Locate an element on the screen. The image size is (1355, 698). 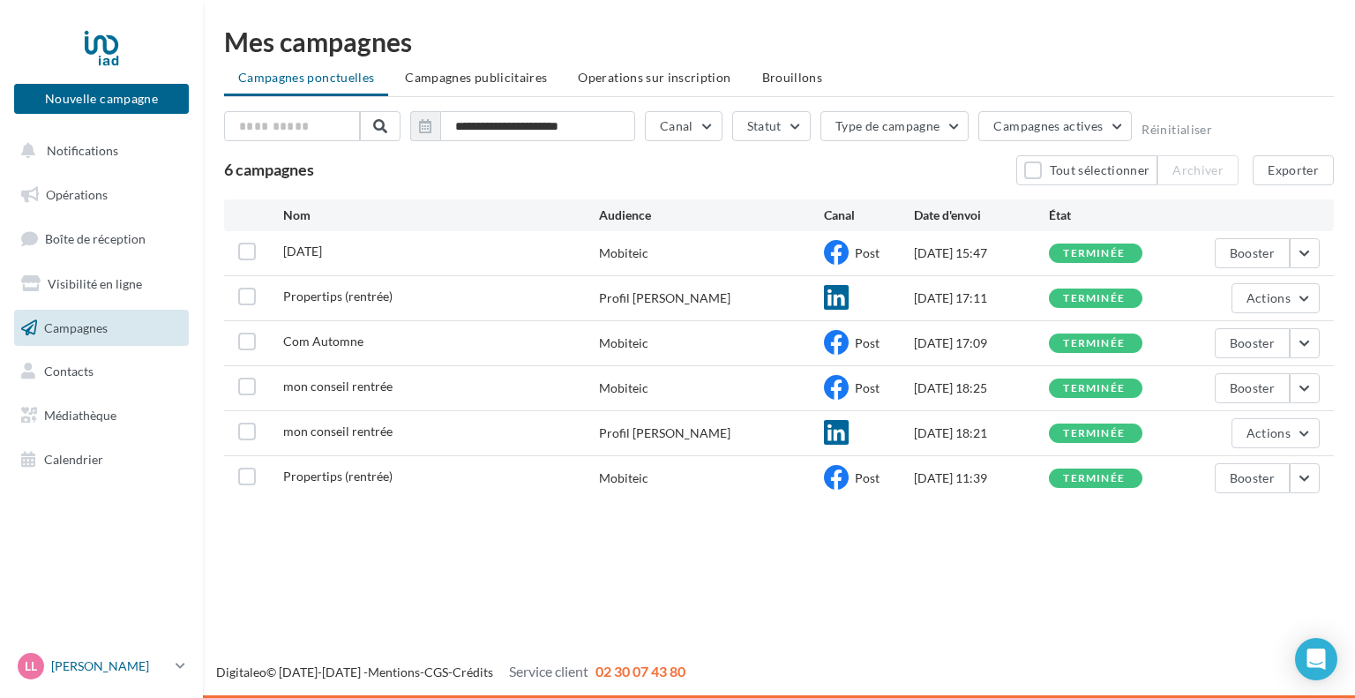
span: 6 campagnes is located at coordinates (269, 169).